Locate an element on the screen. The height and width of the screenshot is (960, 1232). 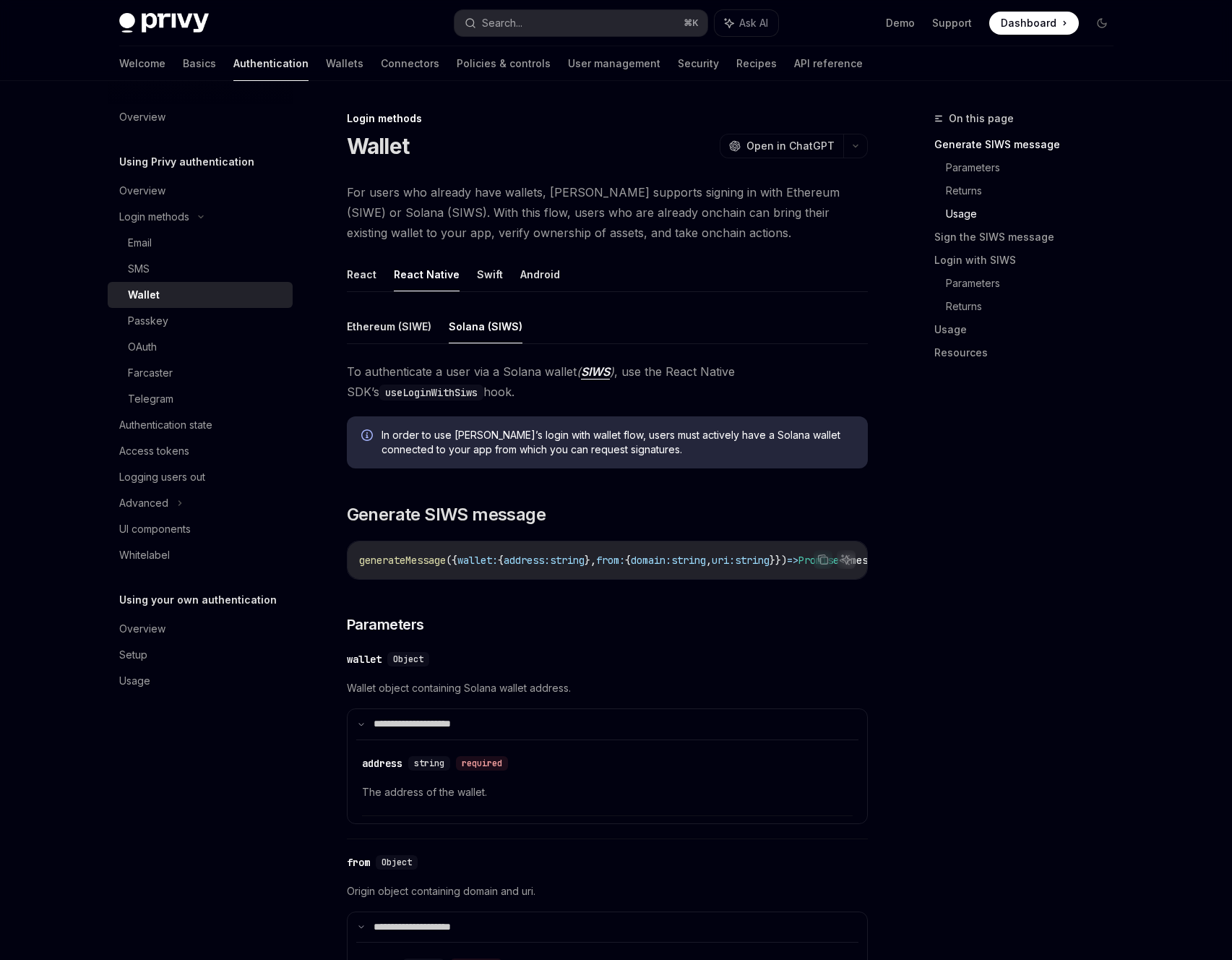
div: Setup is located at coordinates (133, 655).